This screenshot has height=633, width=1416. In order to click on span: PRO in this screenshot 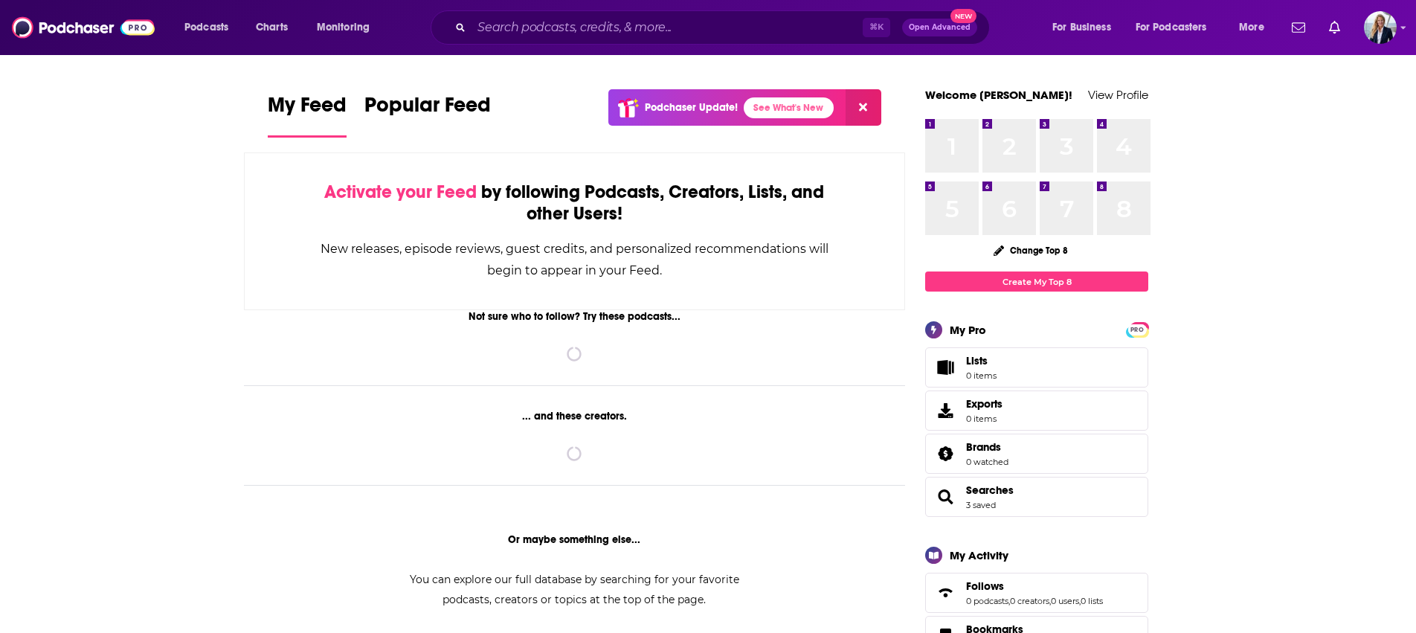, I will do `click(1137, 329)`.